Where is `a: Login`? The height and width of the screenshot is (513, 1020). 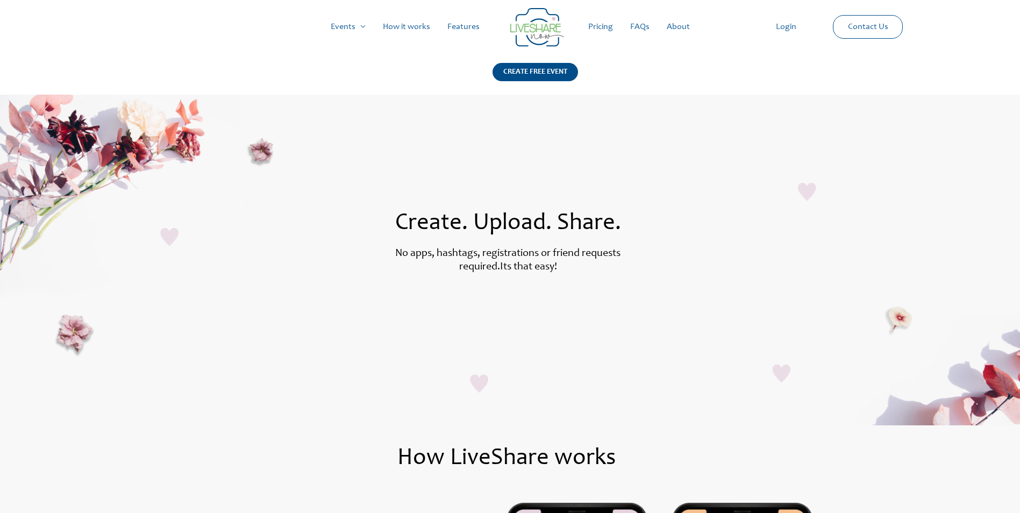 a: Login is located at coordinates (786, 27).